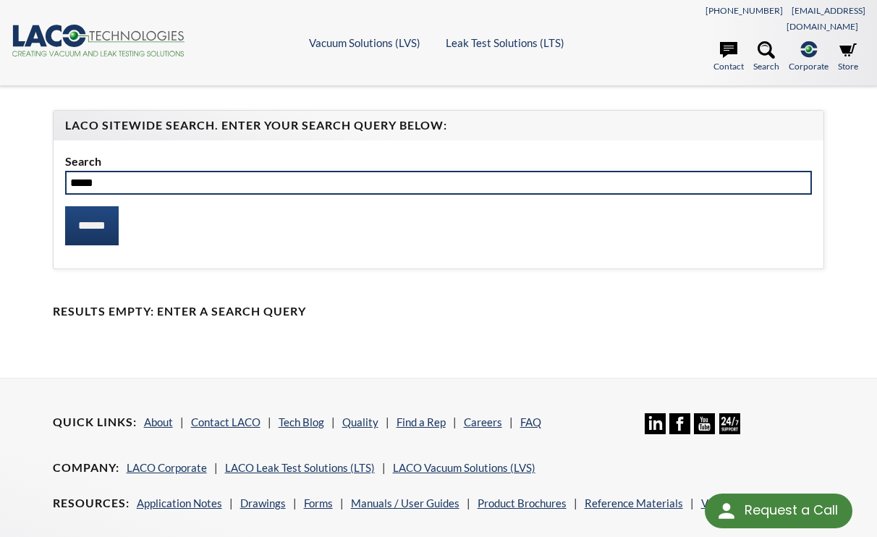 The width and height of the screenshot is (877, 537). What do you see at coordinates (263, 503) in the screenshot?
I see `a: Drawings` at bounding box center [263, 503].